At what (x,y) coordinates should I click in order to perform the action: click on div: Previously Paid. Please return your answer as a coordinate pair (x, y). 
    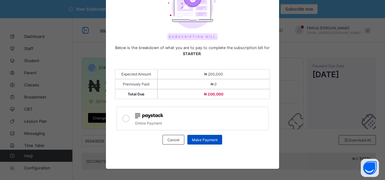
    Looking at the image, I should click on (136, 84).